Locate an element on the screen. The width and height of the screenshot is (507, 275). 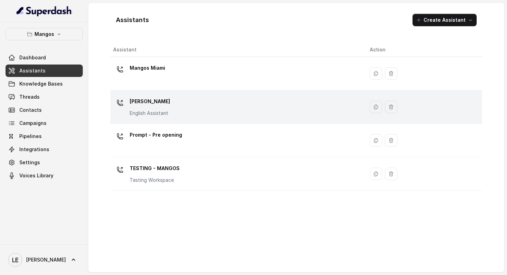
p: Prompt - Pre opening is located at coordinates (156, 135).